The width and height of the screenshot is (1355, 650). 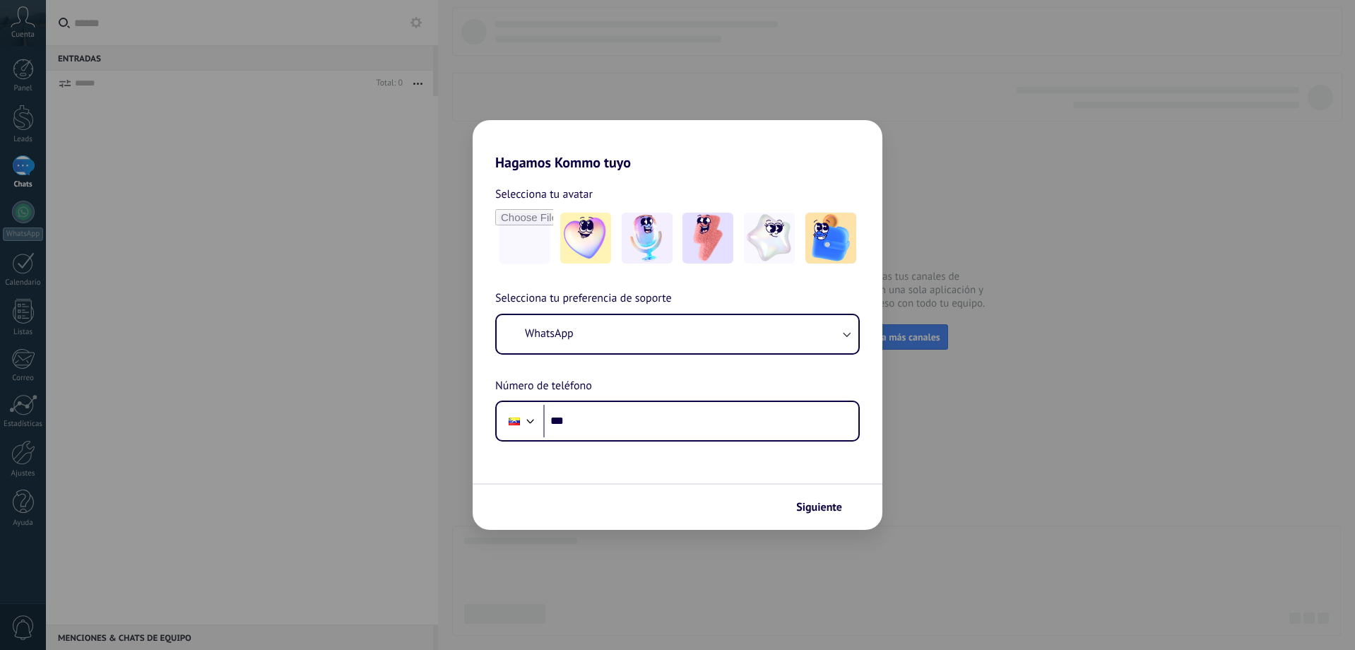 What do you see at coordinates (543, 386) in the screenshot?
I see `span: Número de teléfono` at bounding box center [543, 386].